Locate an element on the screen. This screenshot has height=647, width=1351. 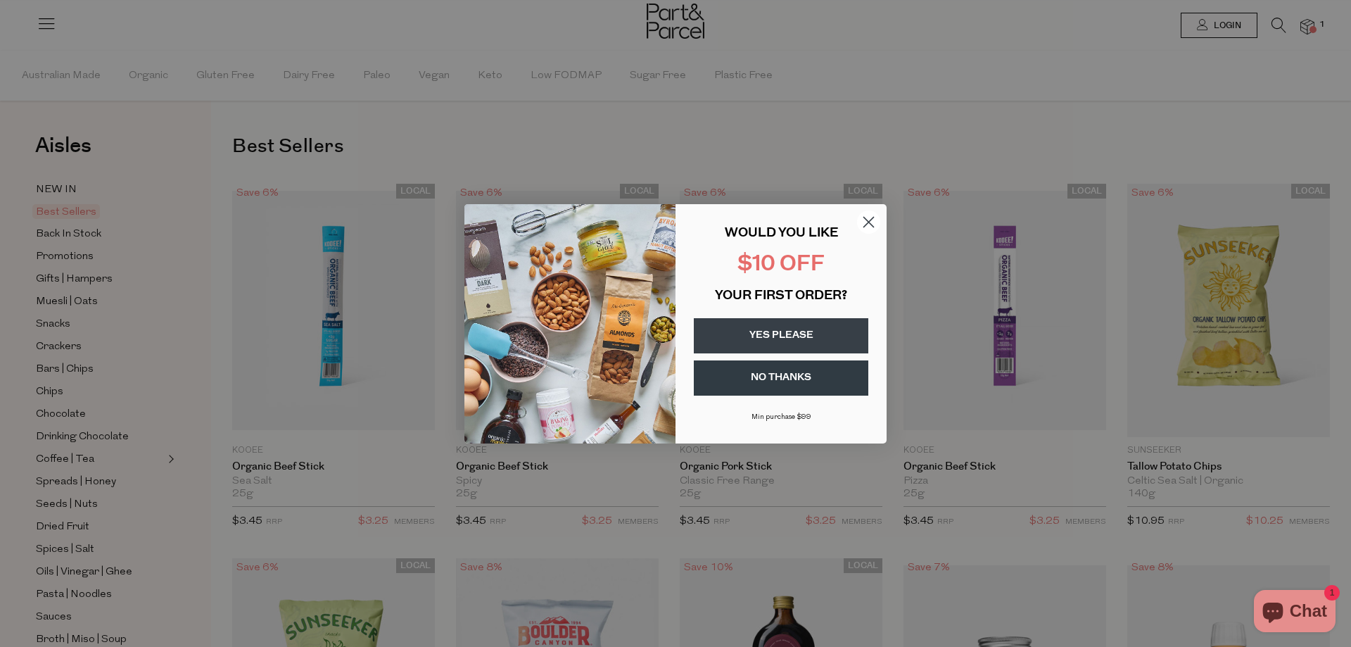
span: $10 OFF is located at coordinates (781, 265).